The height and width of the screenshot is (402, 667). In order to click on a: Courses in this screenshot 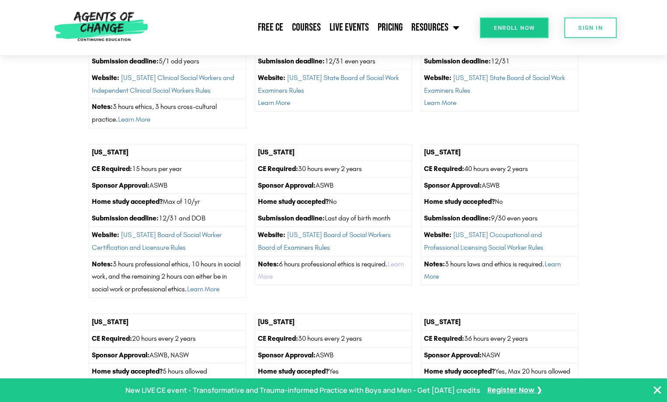, I will do `click(307, 28)`.